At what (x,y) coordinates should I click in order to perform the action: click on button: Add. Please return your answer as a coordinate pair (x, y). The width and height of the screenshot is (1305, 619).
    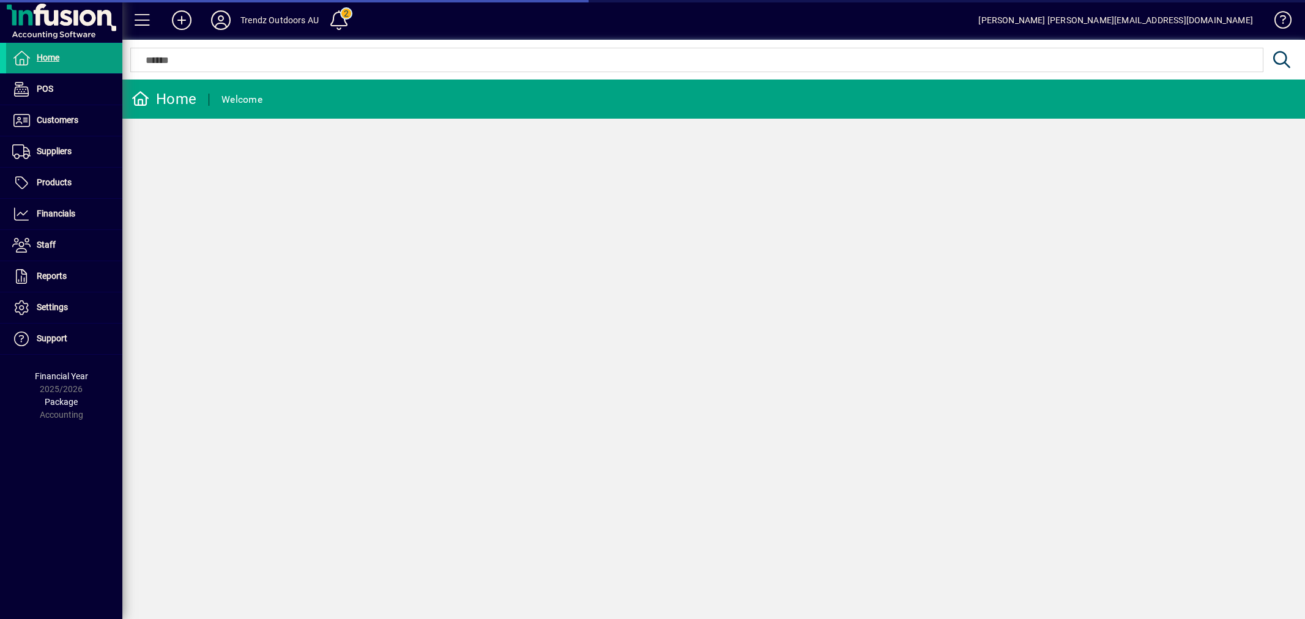
    Looking at the image, I should click on (182, 20).